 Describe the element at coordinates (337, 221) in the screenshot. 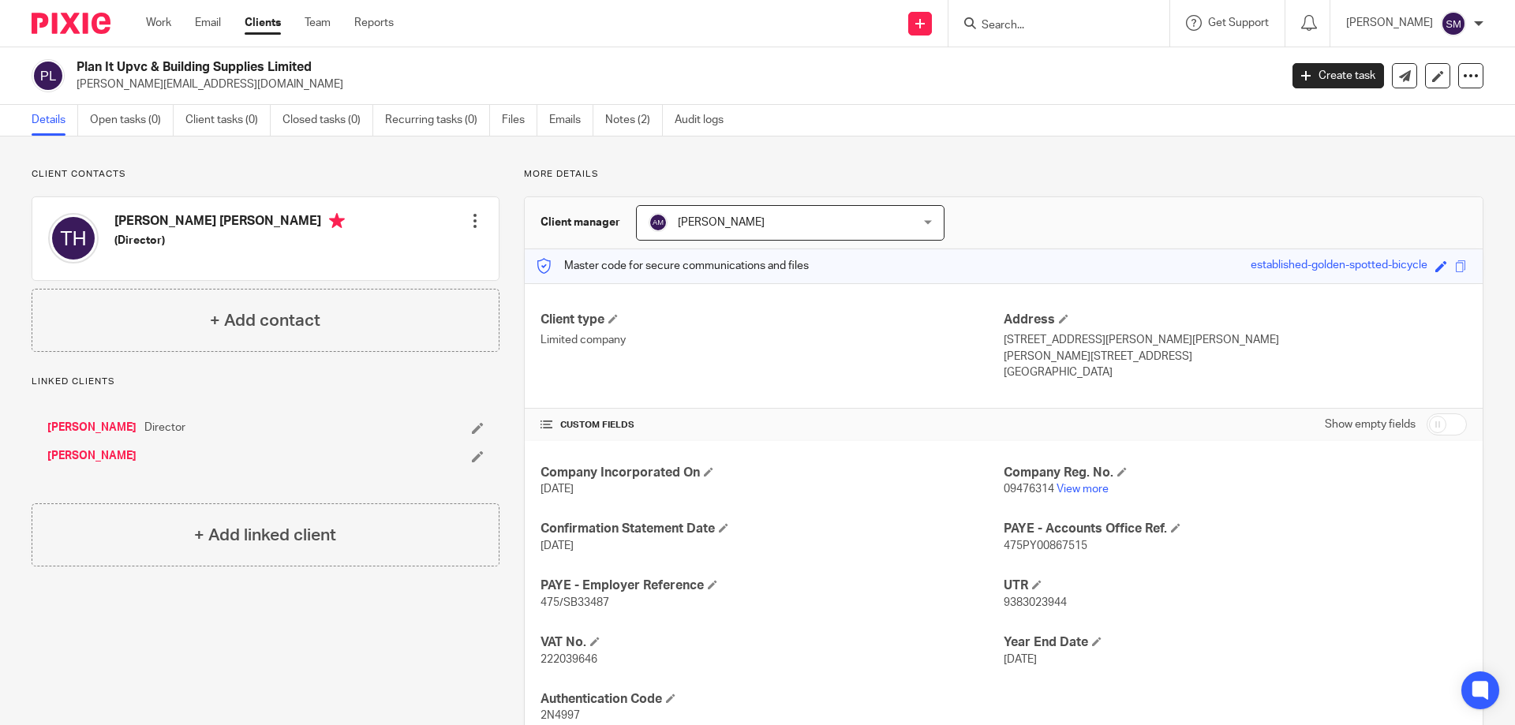

I see `i: Primary` at that location.